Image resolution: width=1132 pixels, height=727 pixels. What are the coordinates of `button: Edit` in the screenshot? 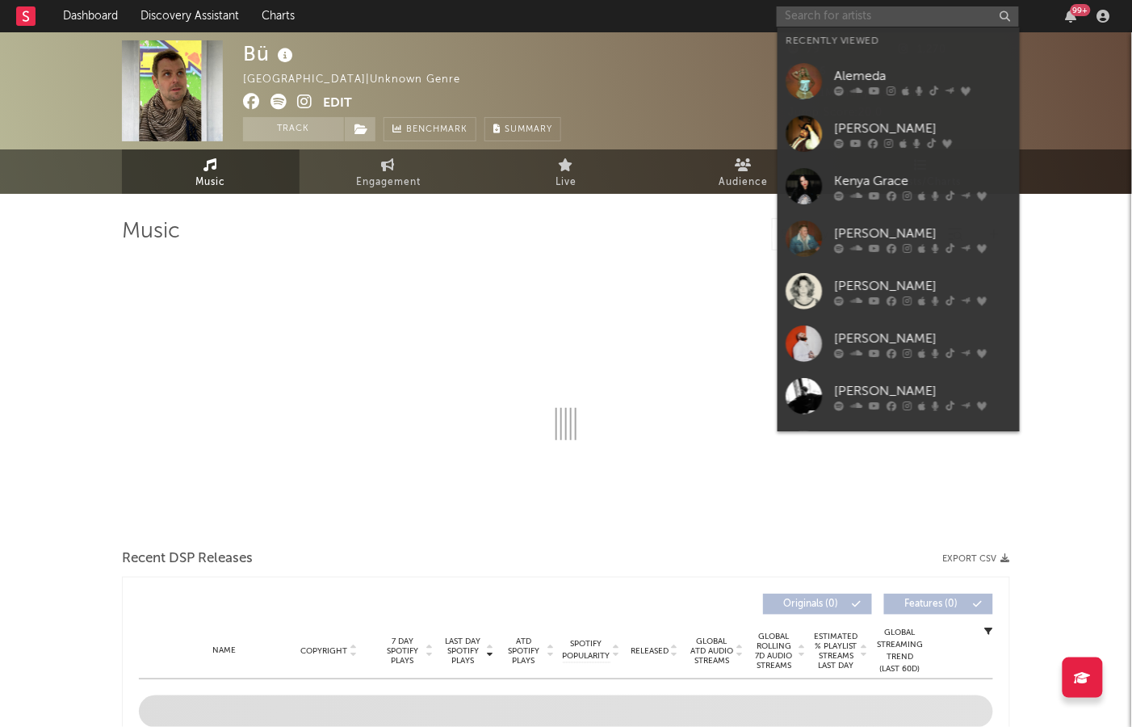 It's located at (337, 103).